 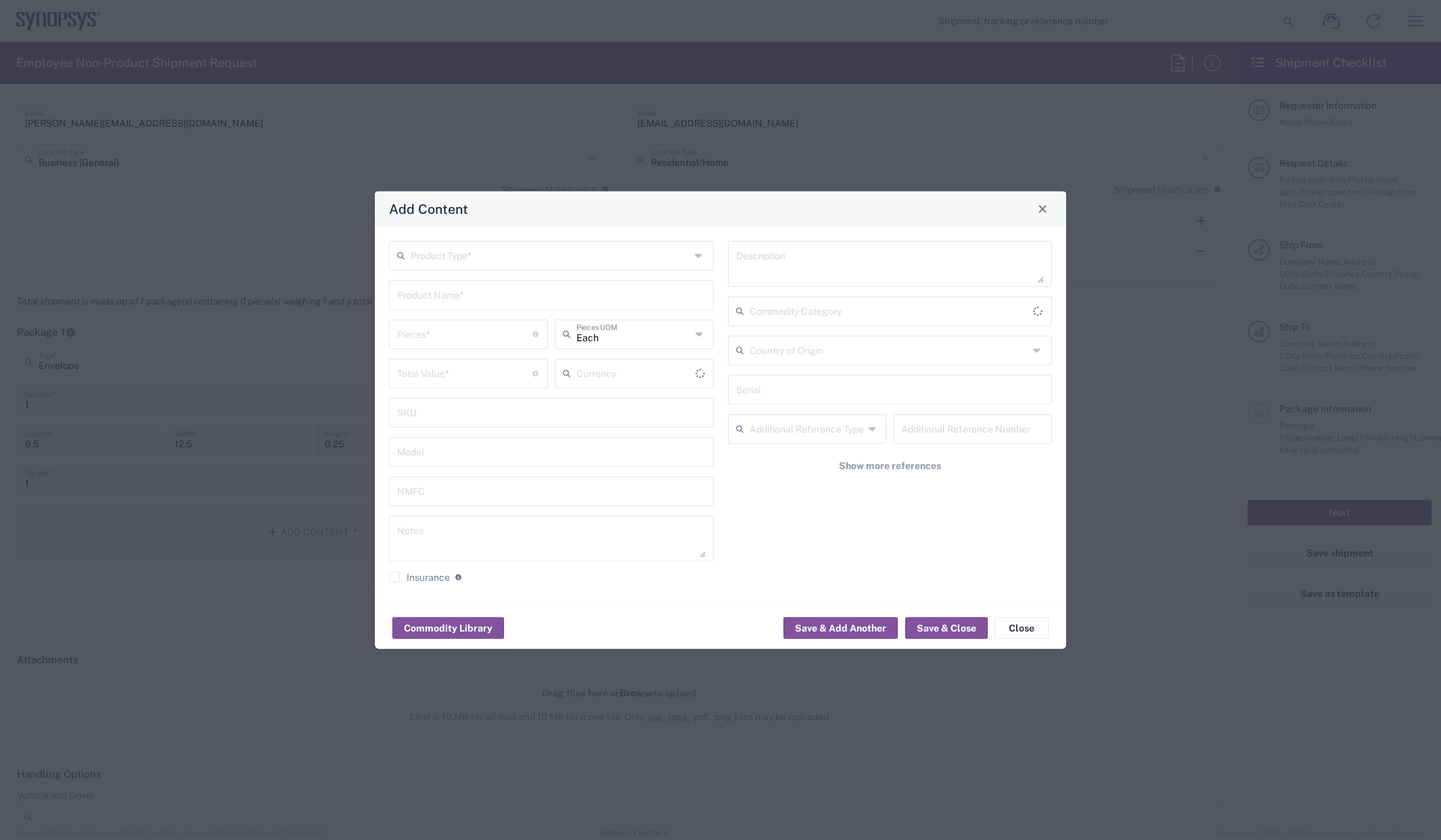 What do you see at coordinates (419, 576) in the screenshot?
I see `label: Insurance` at bounding box center [419, 576].